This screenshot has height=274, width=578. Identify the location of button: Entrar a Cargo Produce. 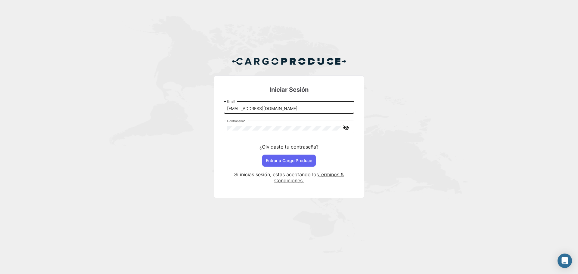
(289, 161).